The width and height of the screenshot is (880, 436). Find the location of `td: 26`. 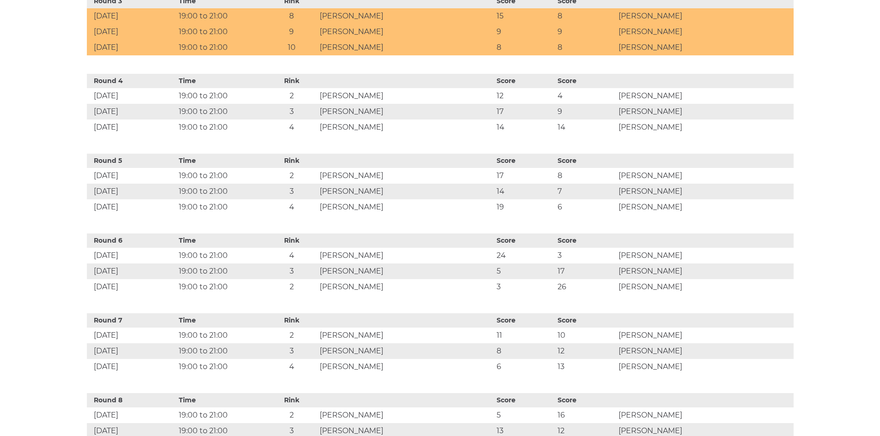

td: 26 is located at coordinates (586, 287).